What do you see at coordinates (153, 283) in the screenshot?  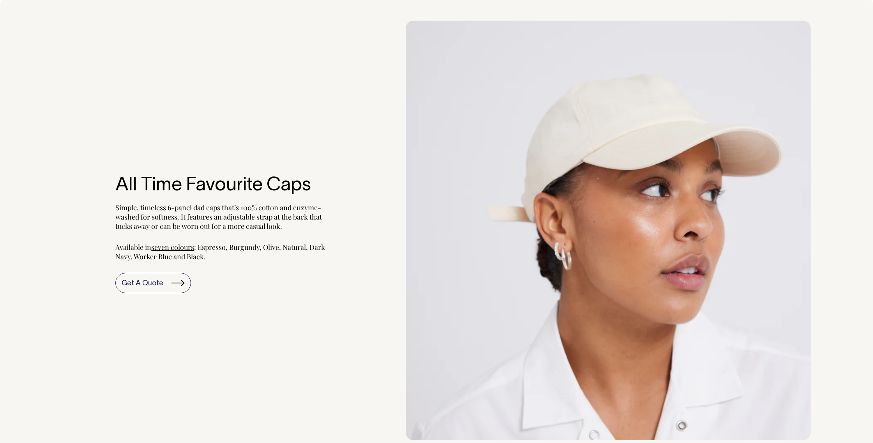 I see `a: Get A Quote` at bounding box center [153, 283].